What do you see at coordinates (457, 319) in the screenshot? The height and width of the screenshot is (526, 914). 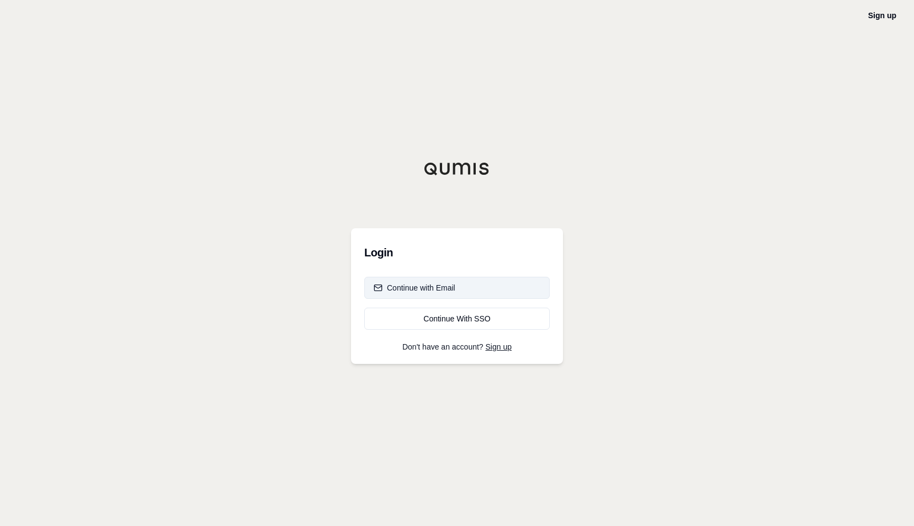 I see `div: Continue With SSO` at bounding box center [457, 319].